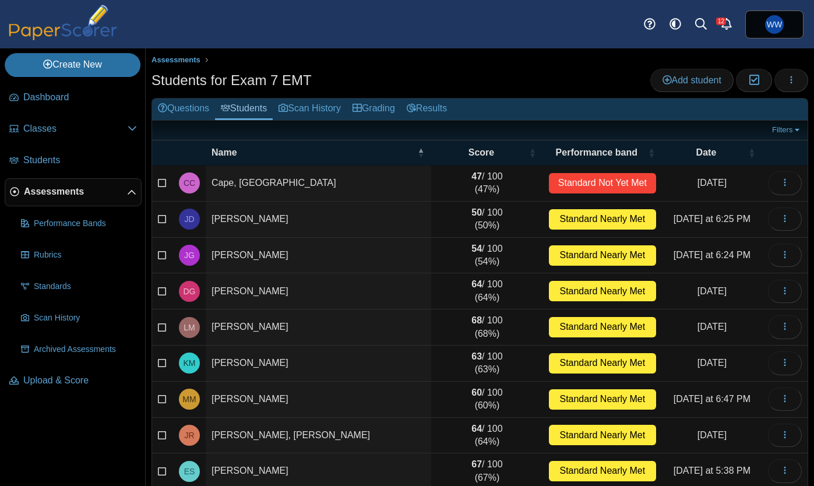  I want to click on img: PaperScorer, so click(63, 22).